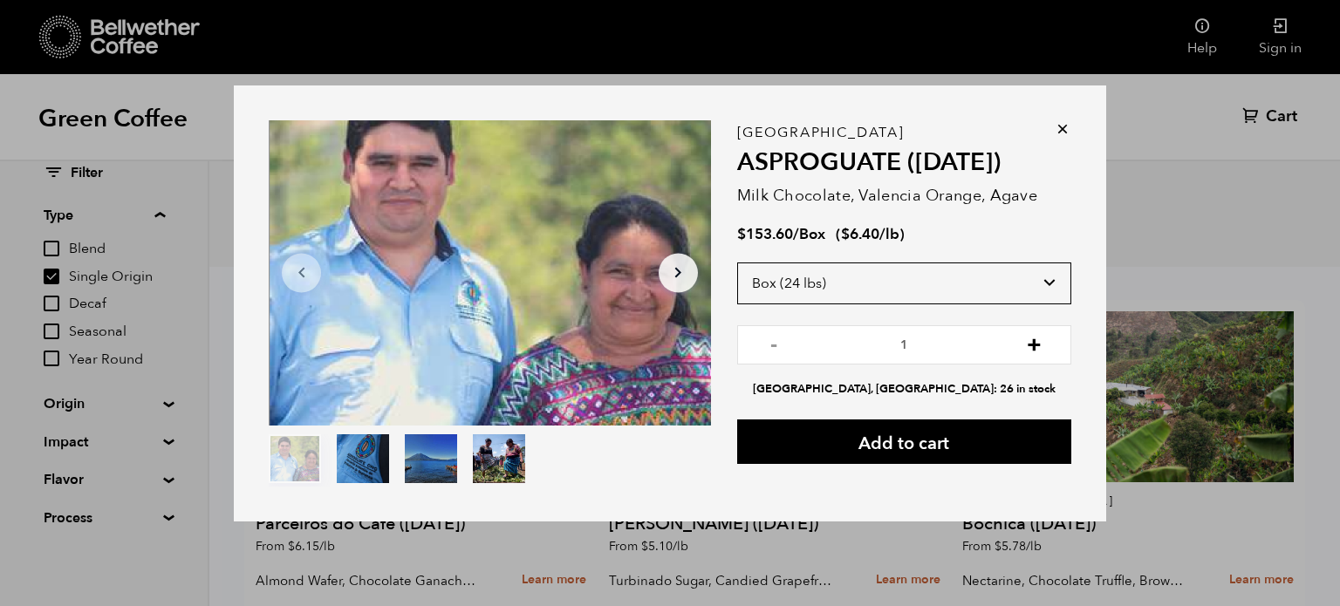 The width and height of the screenshot is (1340, 606). Describe the element at coordinates (889, 234) in the screenshot. I see `span: /lb` at that location.